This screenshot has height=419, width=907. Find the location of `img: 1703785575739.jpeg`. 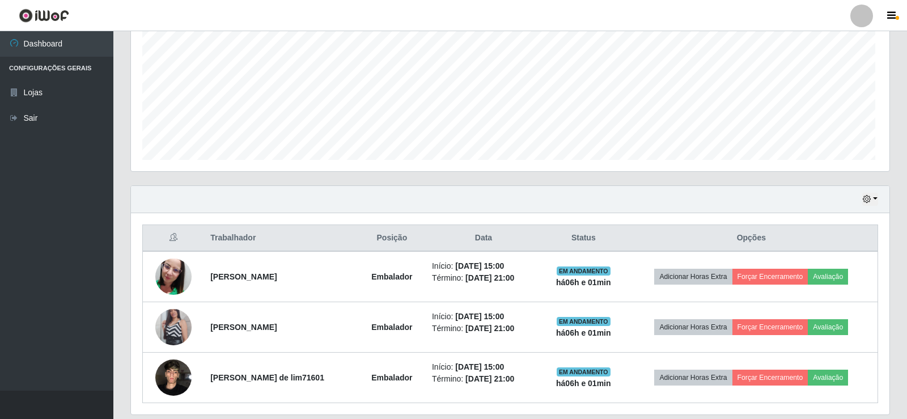

img: 1703785575739.jpeg is located at coordinates (173, 327).